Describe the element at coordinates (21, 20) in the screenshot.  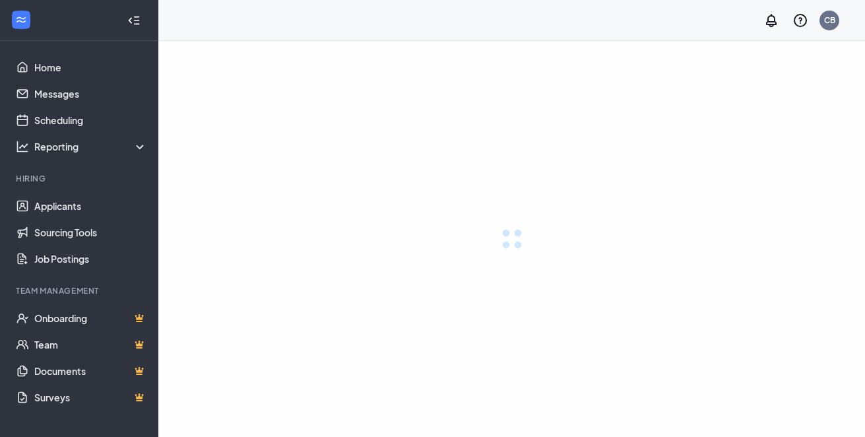
I see `svg: WorkstreamLogo` at that location.